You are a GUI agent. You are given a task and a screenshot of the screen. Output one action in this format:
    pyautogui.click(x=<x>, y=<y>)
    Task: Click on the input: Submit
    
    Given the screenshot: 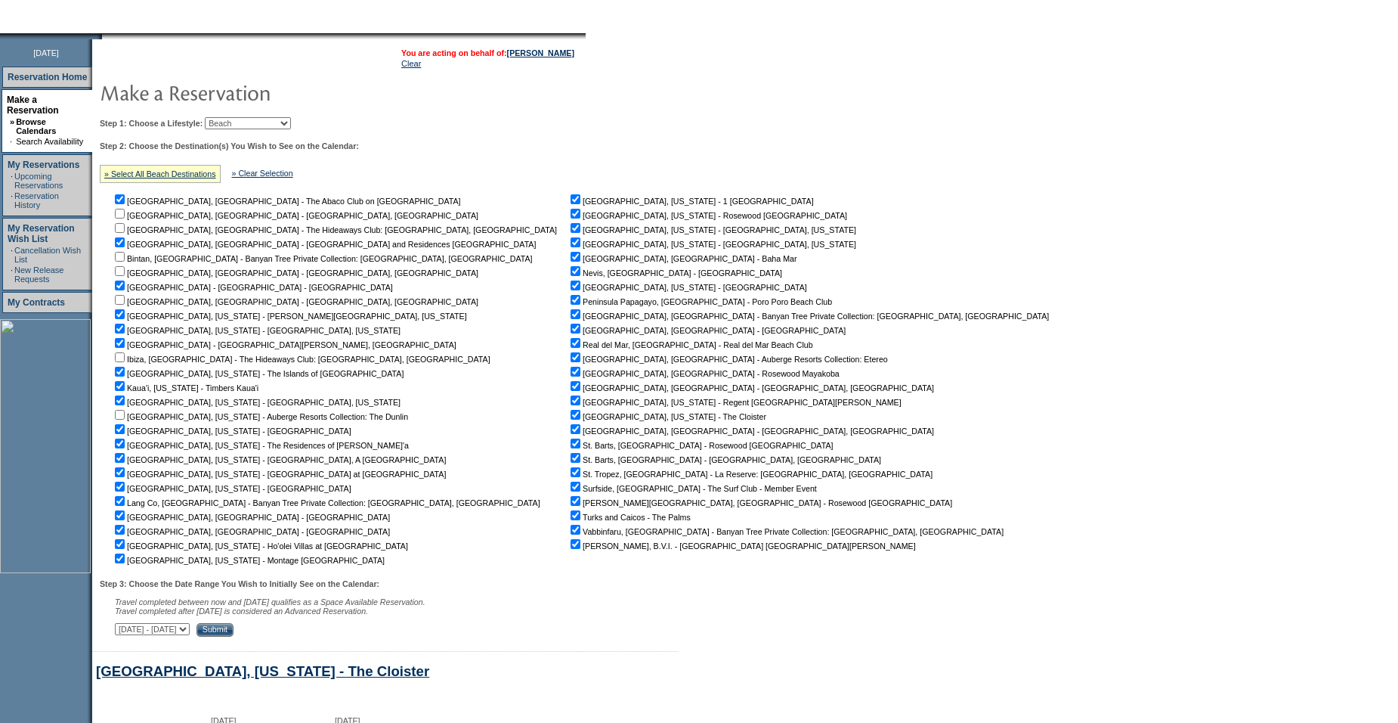 What is the action you would take?
    pyautogui.click(x=215, y=630)
    